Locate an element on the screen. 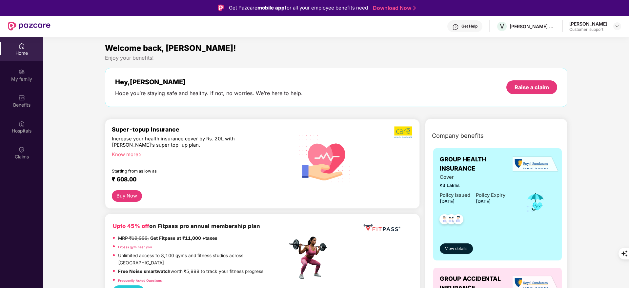 This screenshot has width=629, height=288. img: Logo is located at coordinates (221, 8).